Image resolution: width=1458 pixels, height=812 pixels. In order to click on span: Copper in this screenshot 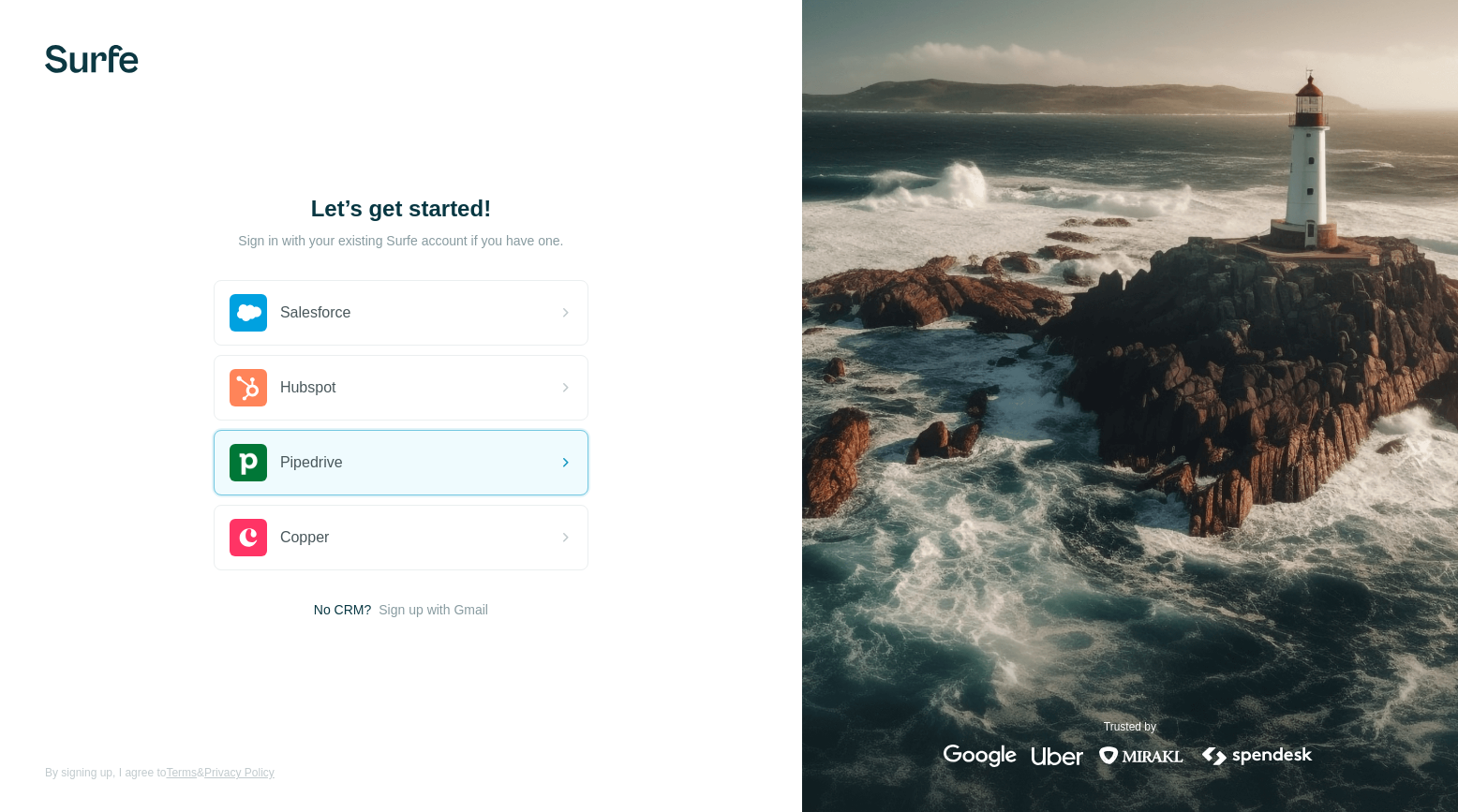, I will do `click(305, 538)`.